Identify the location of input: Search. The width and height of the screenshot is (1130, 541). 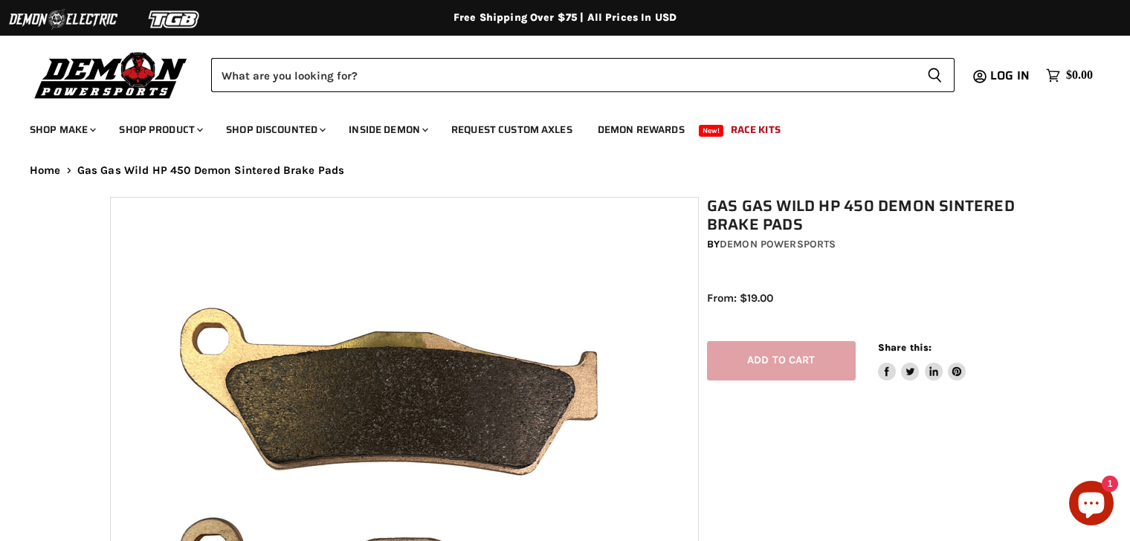
(563, 75).